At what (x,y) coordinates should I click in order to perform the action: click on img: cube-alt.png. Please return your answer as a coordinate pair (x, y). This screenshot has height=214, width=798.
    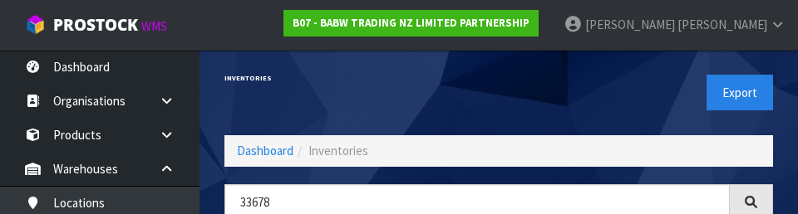
    Looking at the image, I should click on (35, 24).